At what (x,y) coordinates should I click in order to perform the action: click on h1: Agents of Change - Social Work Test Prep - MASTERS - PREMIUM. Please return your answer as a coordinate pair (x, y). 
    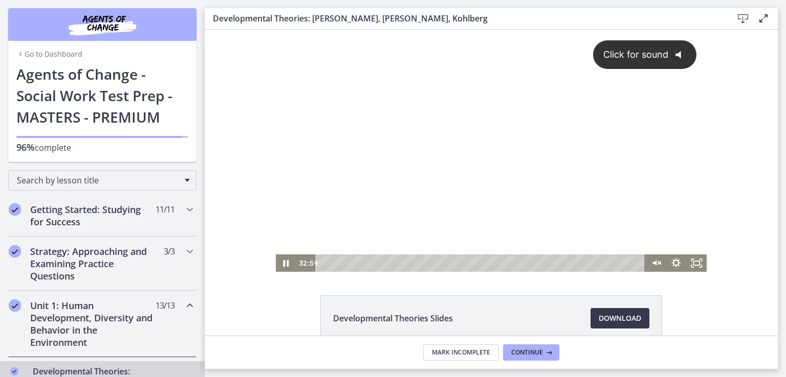
    Looking at the image, I should click on (102, 96).